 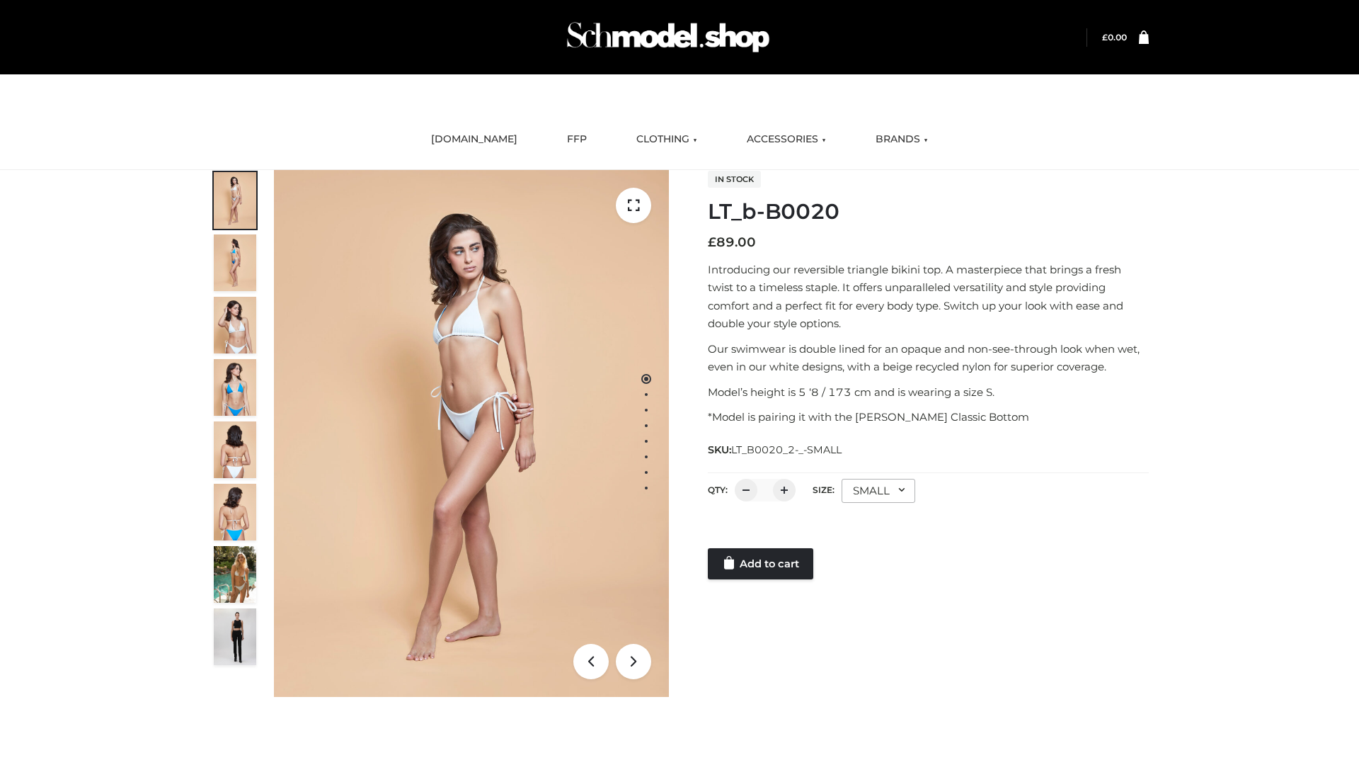 I want to click on img: Schmodel Admin 964, so click(x=668, y=37).